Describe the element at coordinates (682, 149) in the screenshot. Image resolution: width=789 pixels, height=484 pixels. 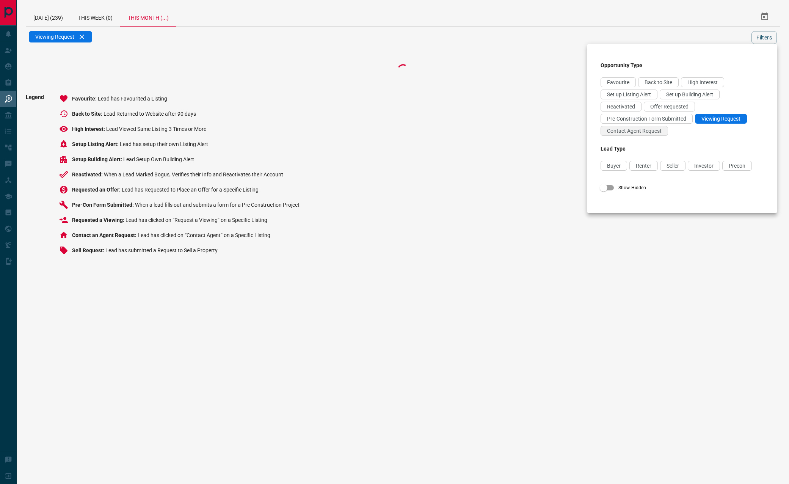
I see `h3: Lead Type` at that location.